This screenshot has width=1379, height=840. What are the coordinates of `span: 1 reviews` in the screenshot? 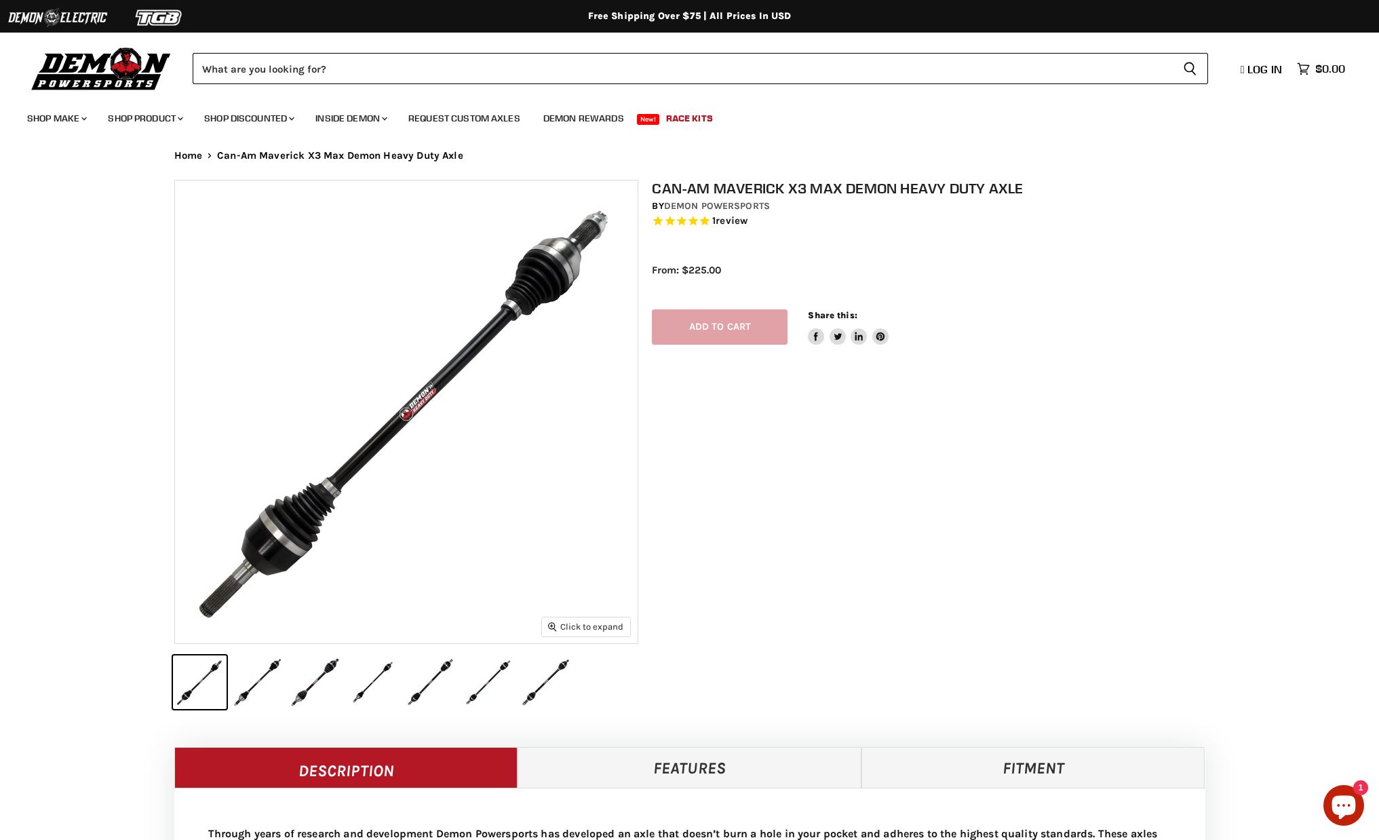 It's located at (730, 220).